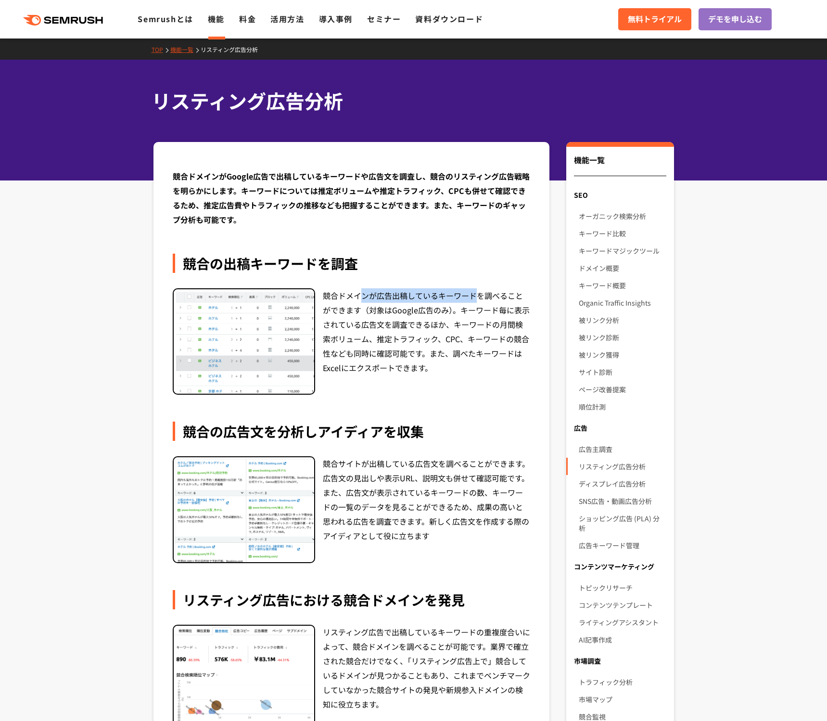 This screenshot has height=721, width=827. What do you see at coordinates (622, 389) in the screenshot?
I see `a: ページ改善提案` at bounding box center [622, 389].